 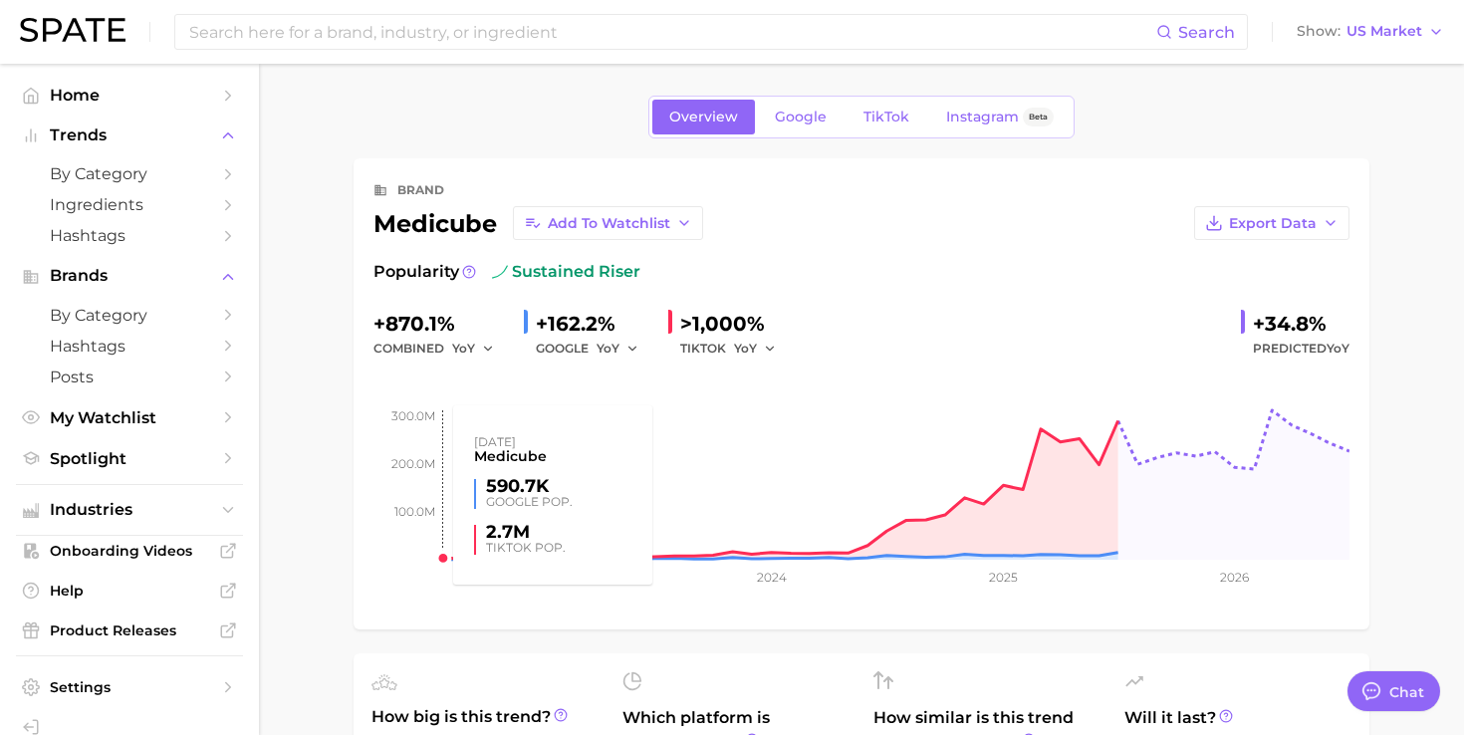 What do you see at coordinates (130, 135) in the screenshot?
I see `span: Trends` at bounding box center [130, 135].